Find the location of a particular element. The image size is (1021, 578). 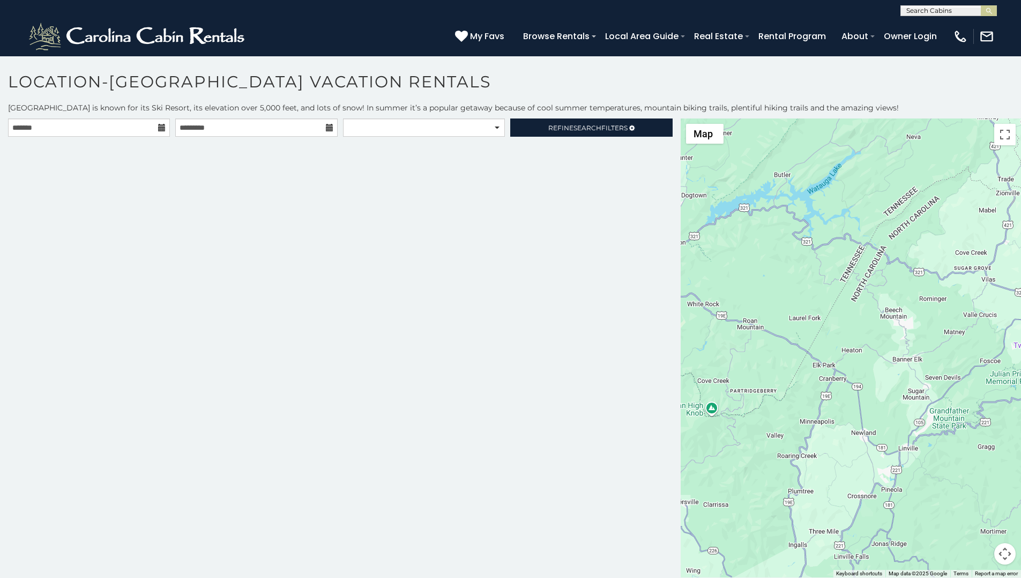

a: Rental Program is located at coordinates (792, 36).